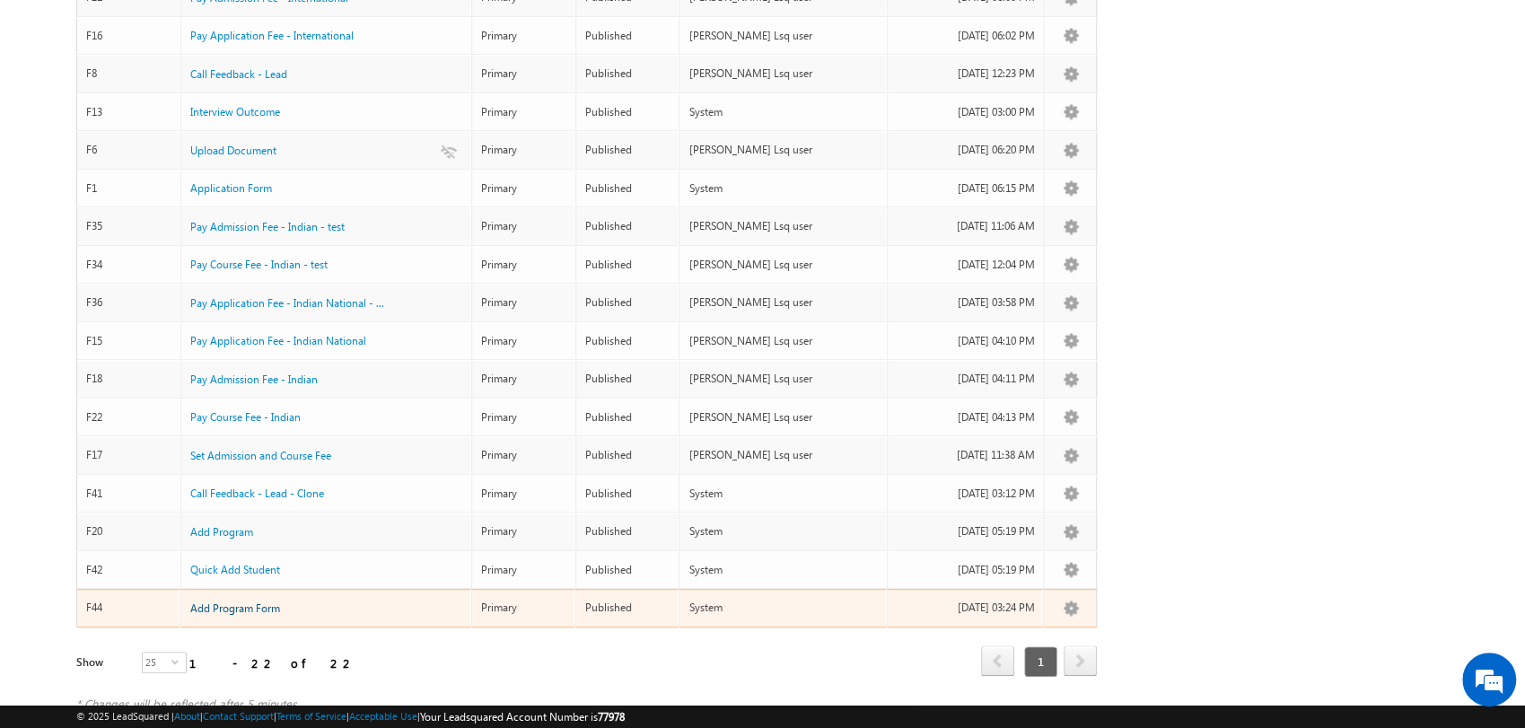 Image resolution: width=1525 pixels, height=728 pixels. What do you see at coordinates (129, 188) in the screenshot?
I see `div: F1` at bounding box center [129, 188].